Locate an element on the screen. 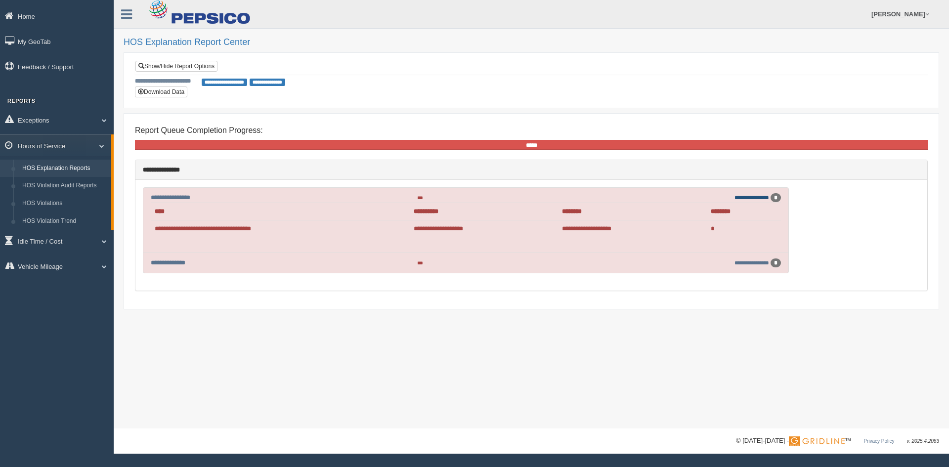 This screenshot has height=467, width=949. h4: Report Queue Completion Progress: is located at coordinates (531, 131).